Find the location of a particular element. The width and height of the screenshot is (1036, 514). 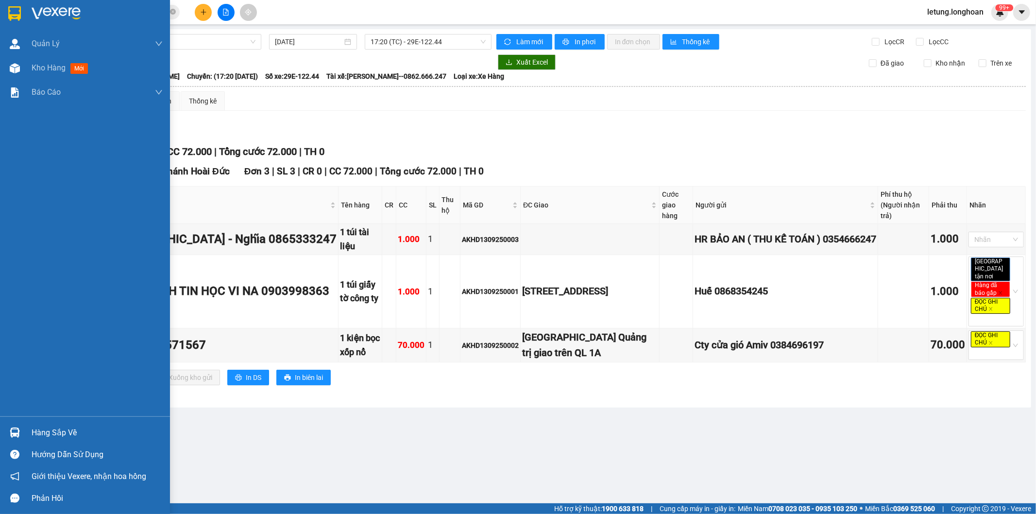

button: plus is located at coordinates (203, 12).